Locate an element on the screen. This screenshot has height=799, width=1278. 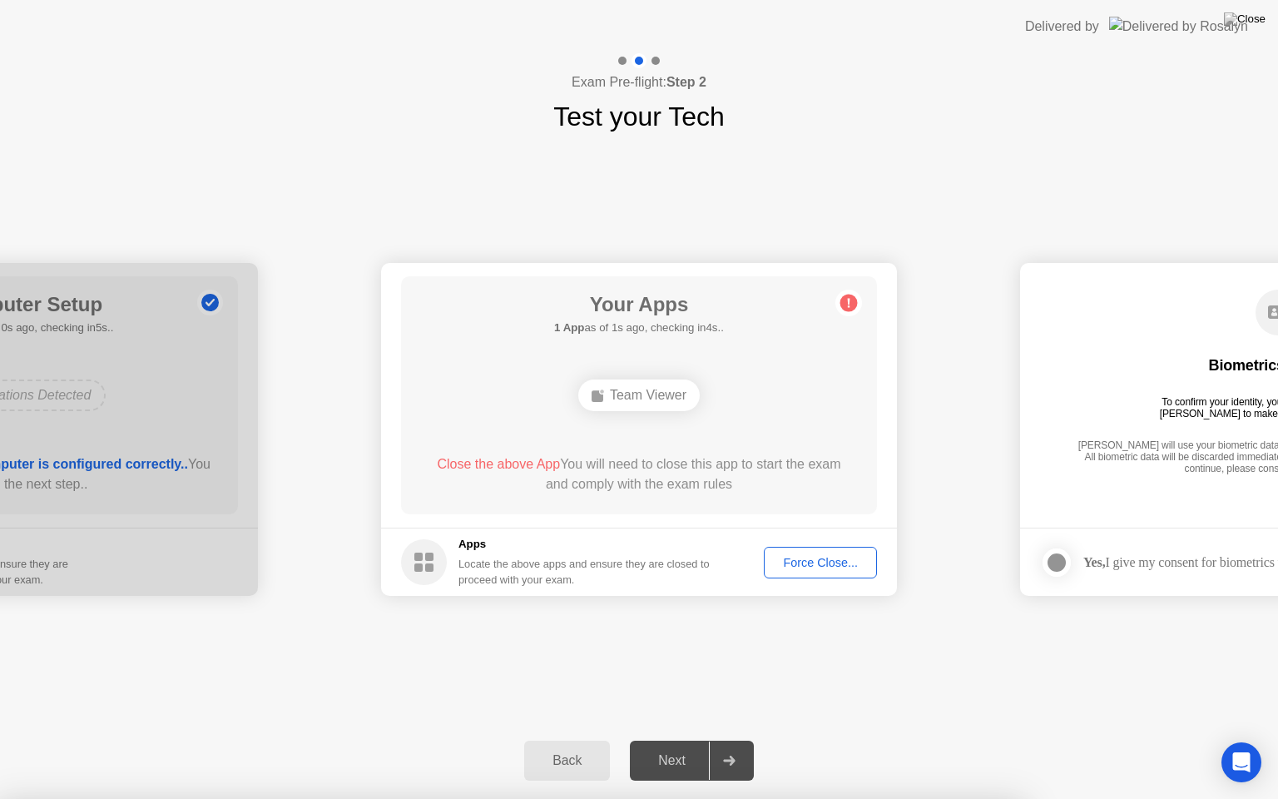
div: Back is located at coordinates (567, 761).